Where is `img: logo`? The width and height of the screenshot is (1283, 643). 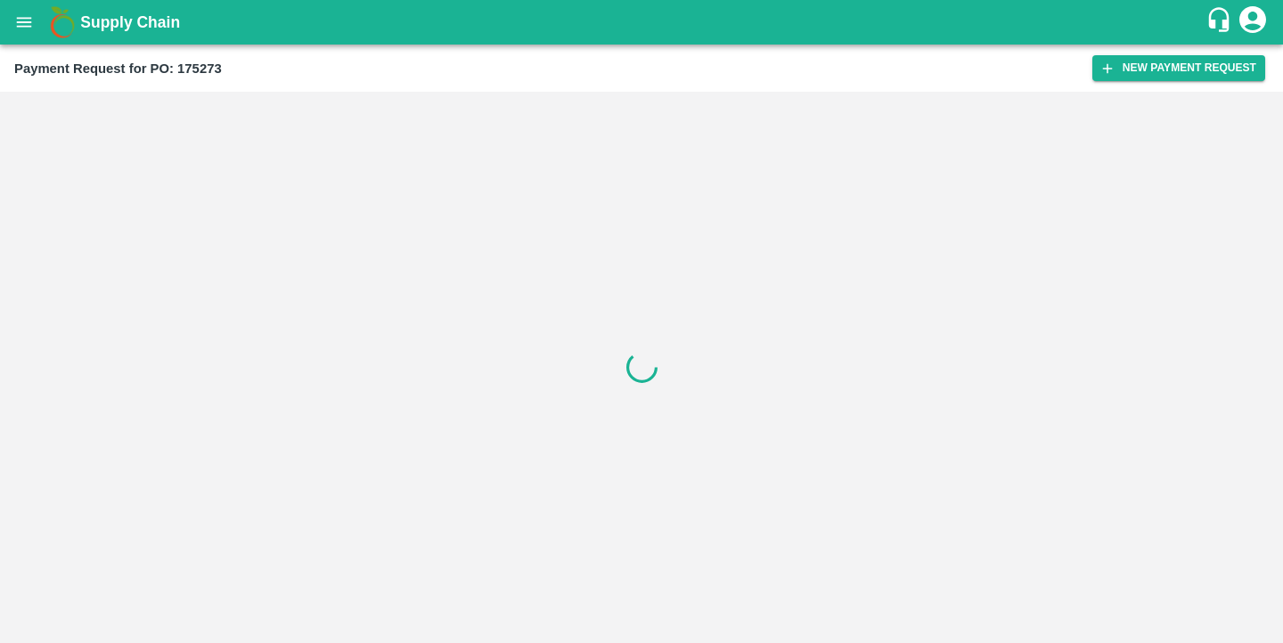 img: logo is located at coordinates (62, 22).